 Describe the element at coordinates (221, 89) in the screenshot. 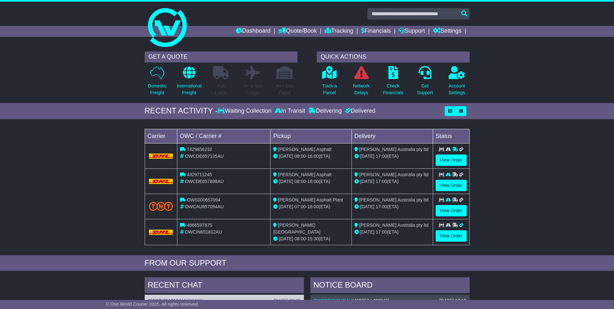

I see `p: Full Loads` at that location.